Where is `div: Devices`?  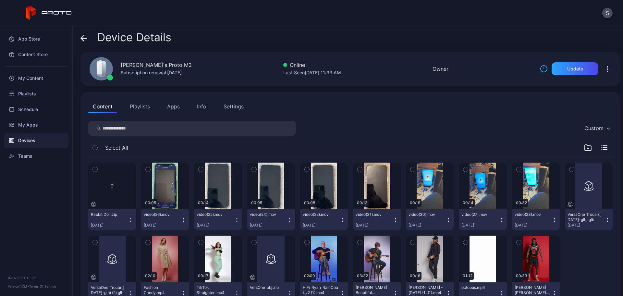 div: Devices is located at coordinates (36, 141).